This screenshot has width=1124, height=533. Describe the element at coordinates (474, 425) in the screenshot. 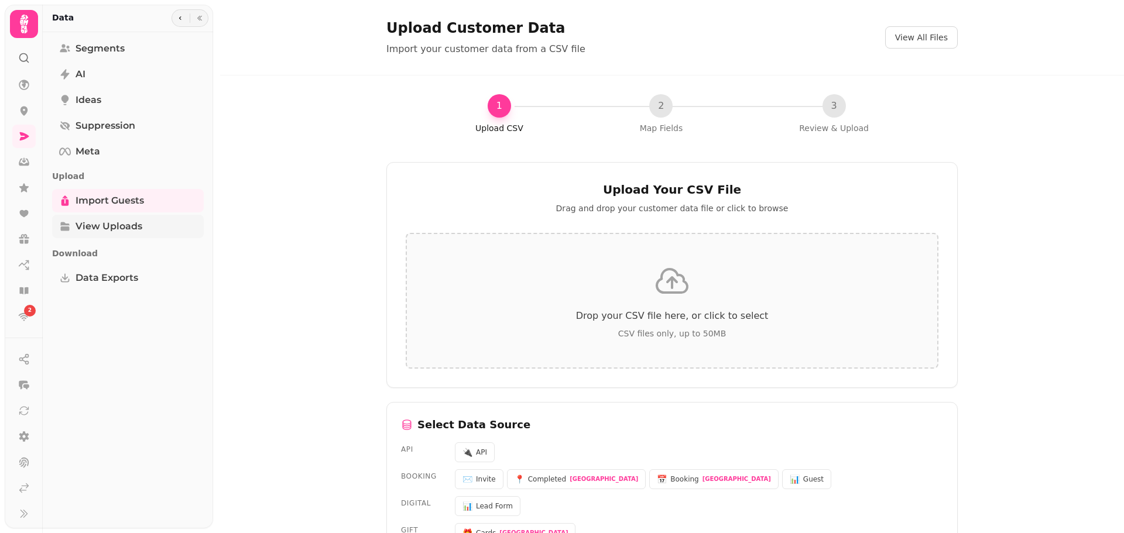

I see `h3: Select Data Source` at that location.